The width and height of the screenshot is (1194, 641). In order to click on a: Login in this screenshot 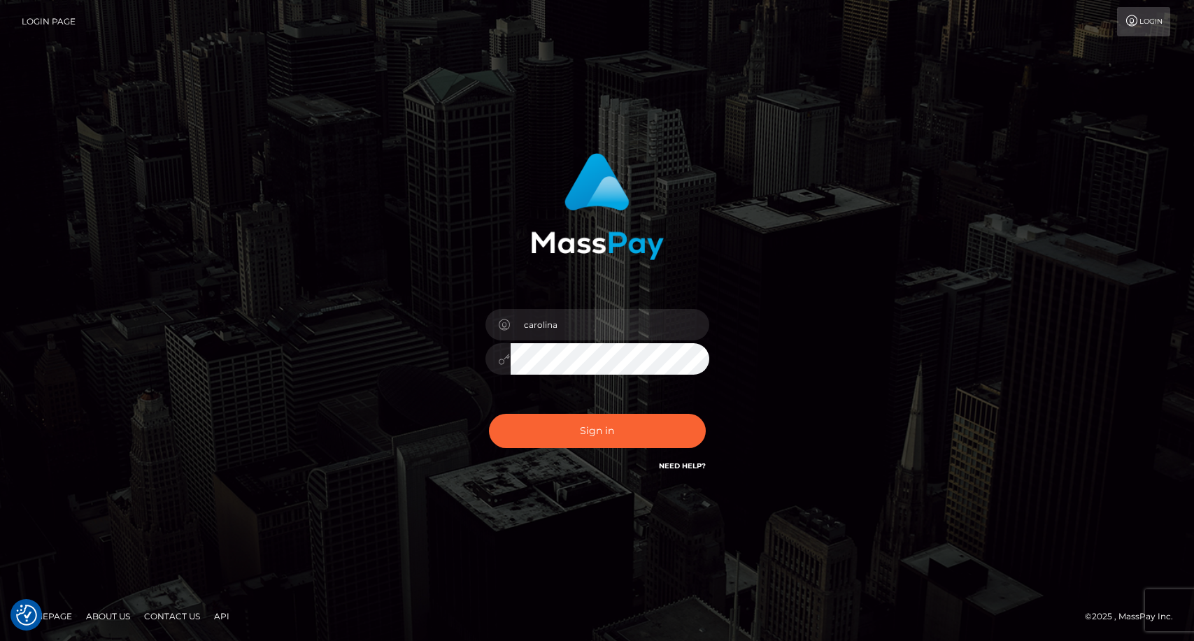, I will do `click(1143, 22)`.